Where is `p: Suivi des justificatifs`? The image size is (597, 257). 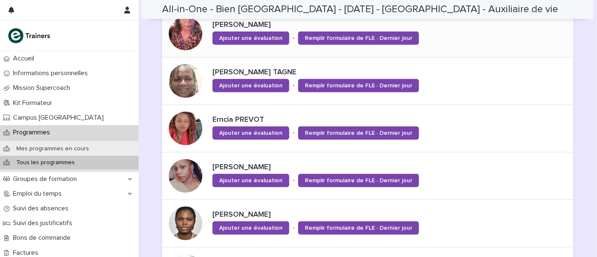
p: Suivi des justificatifs is located at coordinates (44, 223).